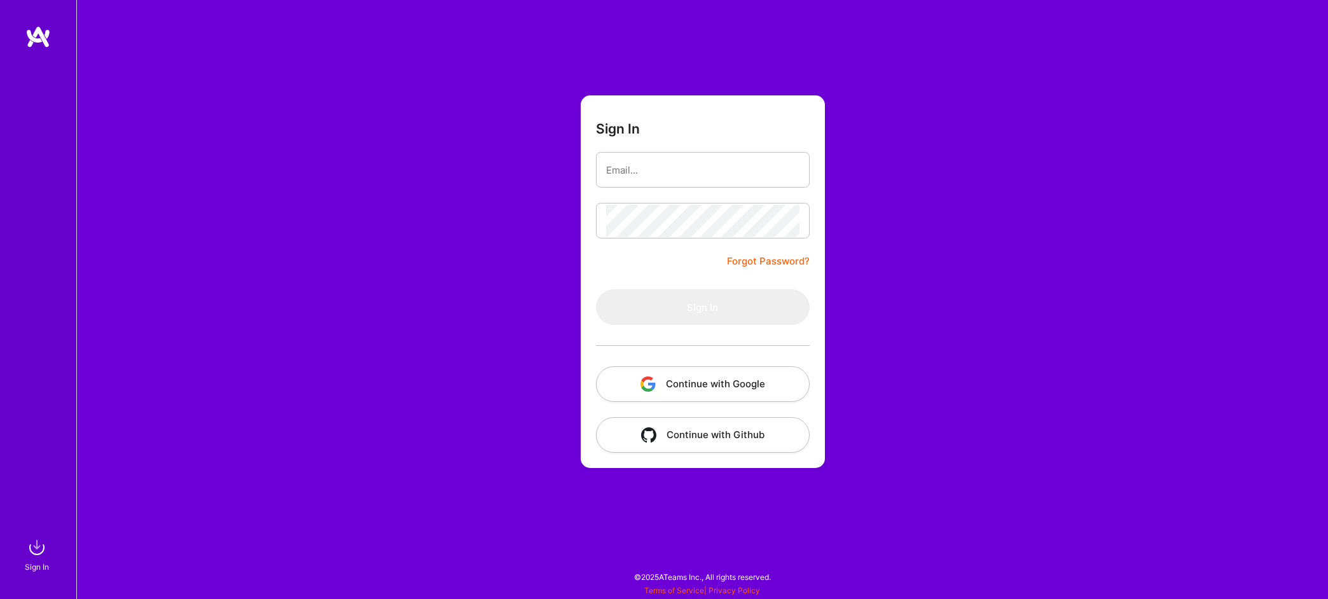  Describe the element at coordinates (703, 307) in the screenshot. I see `button: Sign In` at that location.